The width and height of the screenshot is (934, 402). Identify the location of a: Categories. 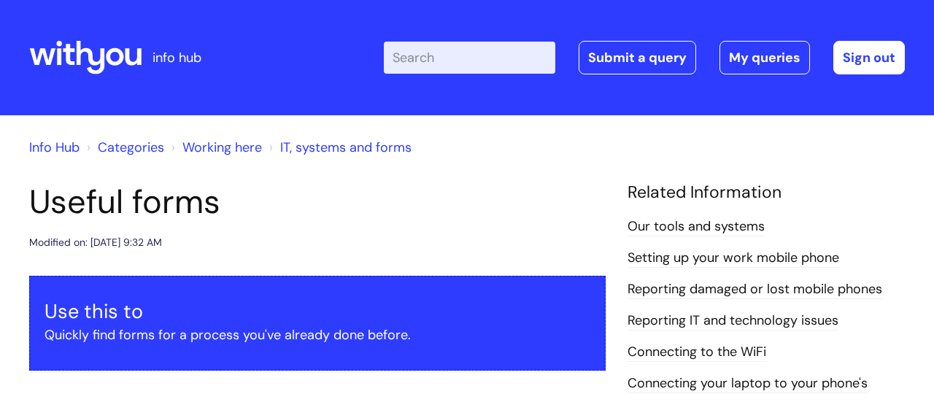
(131, 147).